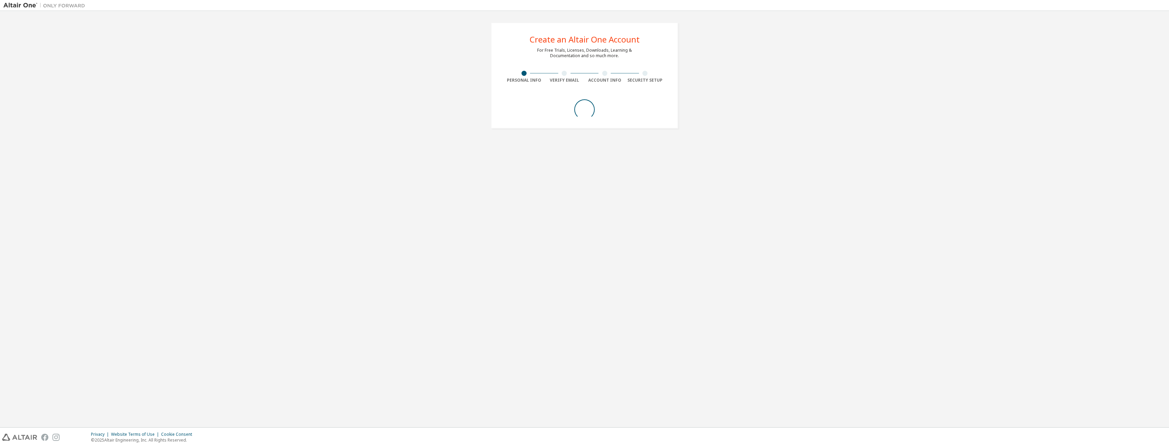  Describe the element at coordinates (584, 39) in the screenshot. I see `div: Create an Altair One Account` at that location.